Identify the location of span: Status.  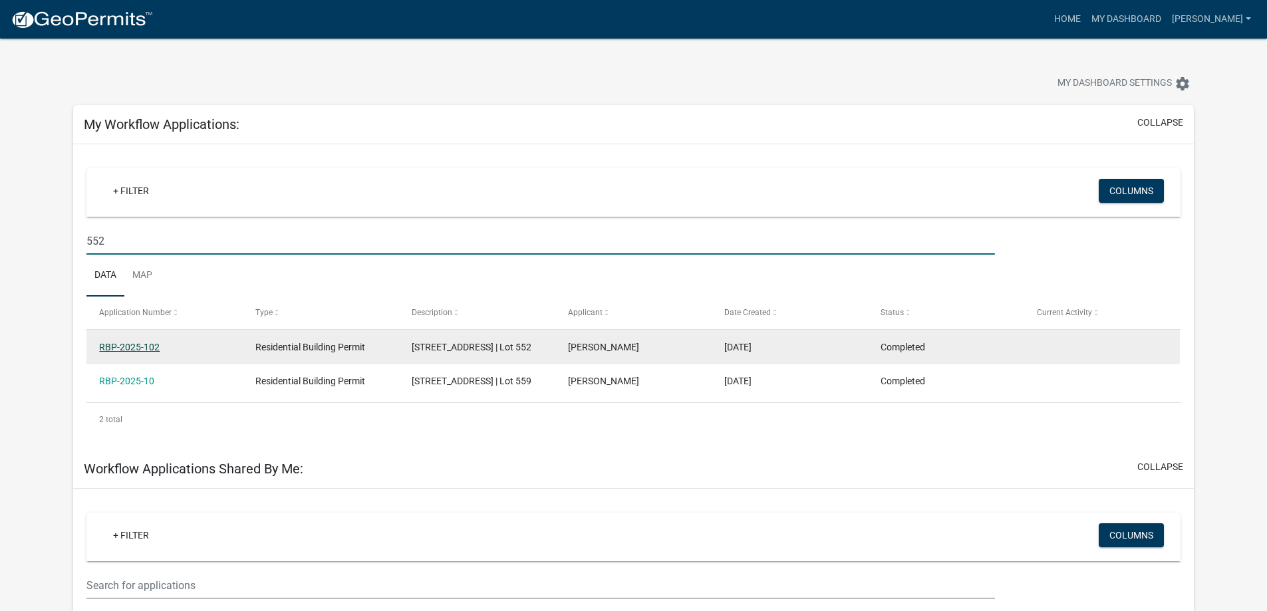
(892, 313).